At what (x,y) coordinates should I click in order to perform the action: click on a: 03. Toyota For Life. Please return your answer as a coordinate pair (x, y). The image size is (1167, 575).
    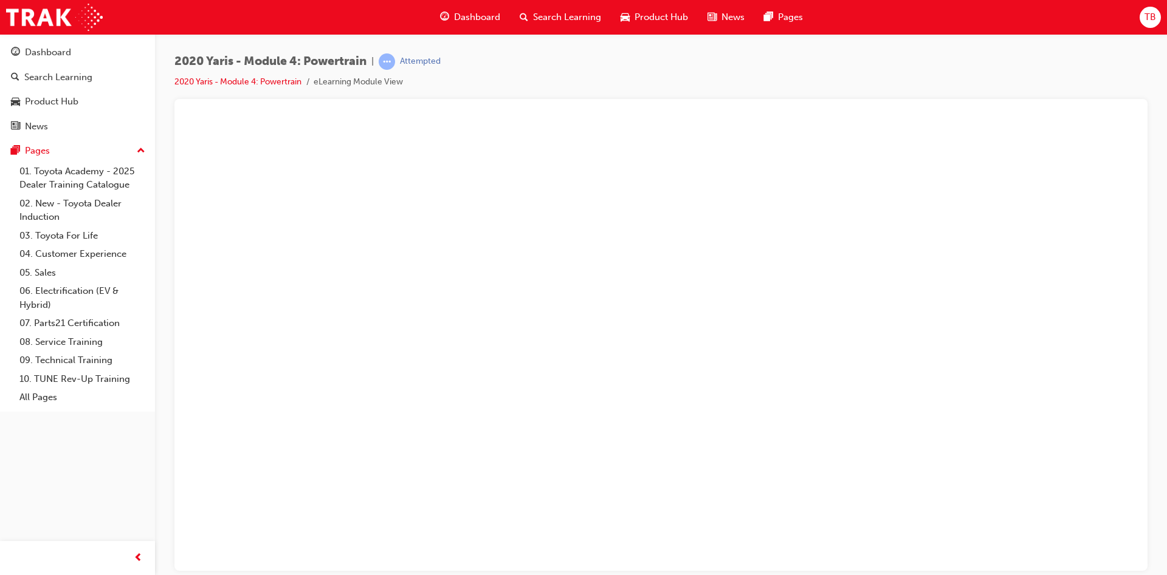
    Looking at the image, I should click on (82, 236).